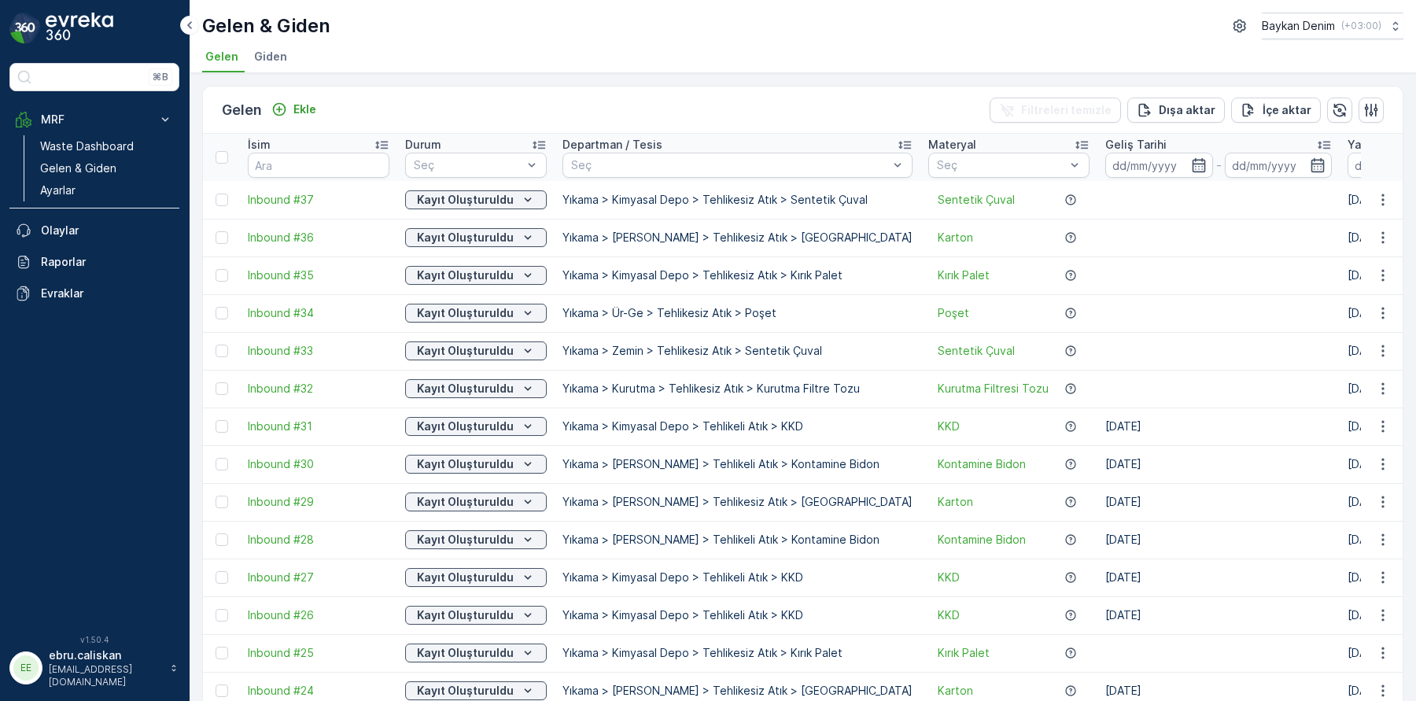 The height and width of the screenshot is (701, 1416). Describe the element at coordinates (1278, 165) in the screenshot. I see `input: dd/mm/yyyy` at that location.